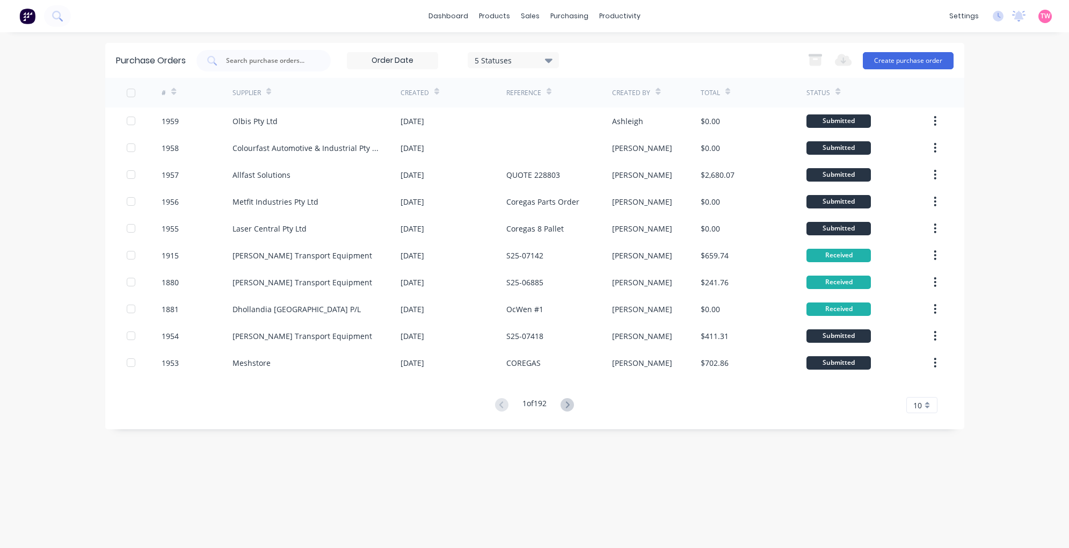  I want to click on div: 1957, so click(170, 174).